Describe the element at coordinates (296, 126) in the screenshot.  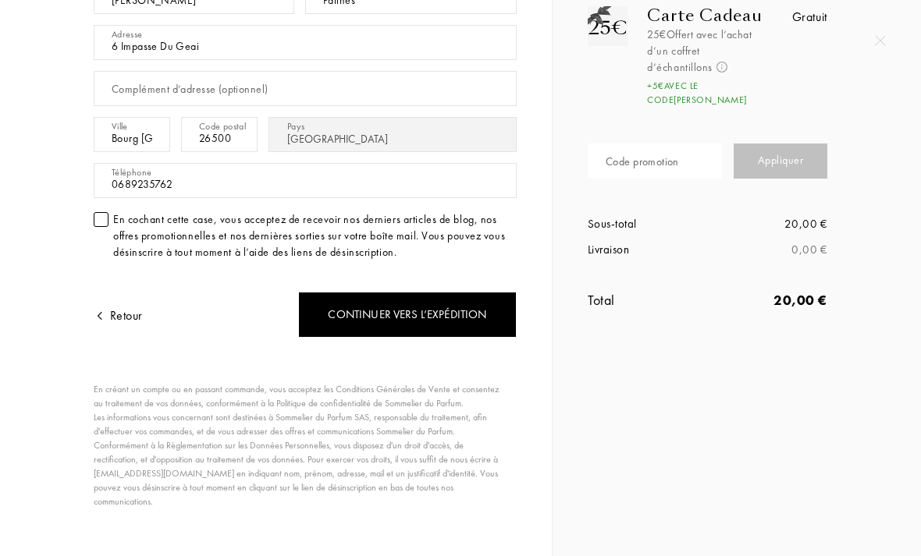
I see `div: Pays` at that location.